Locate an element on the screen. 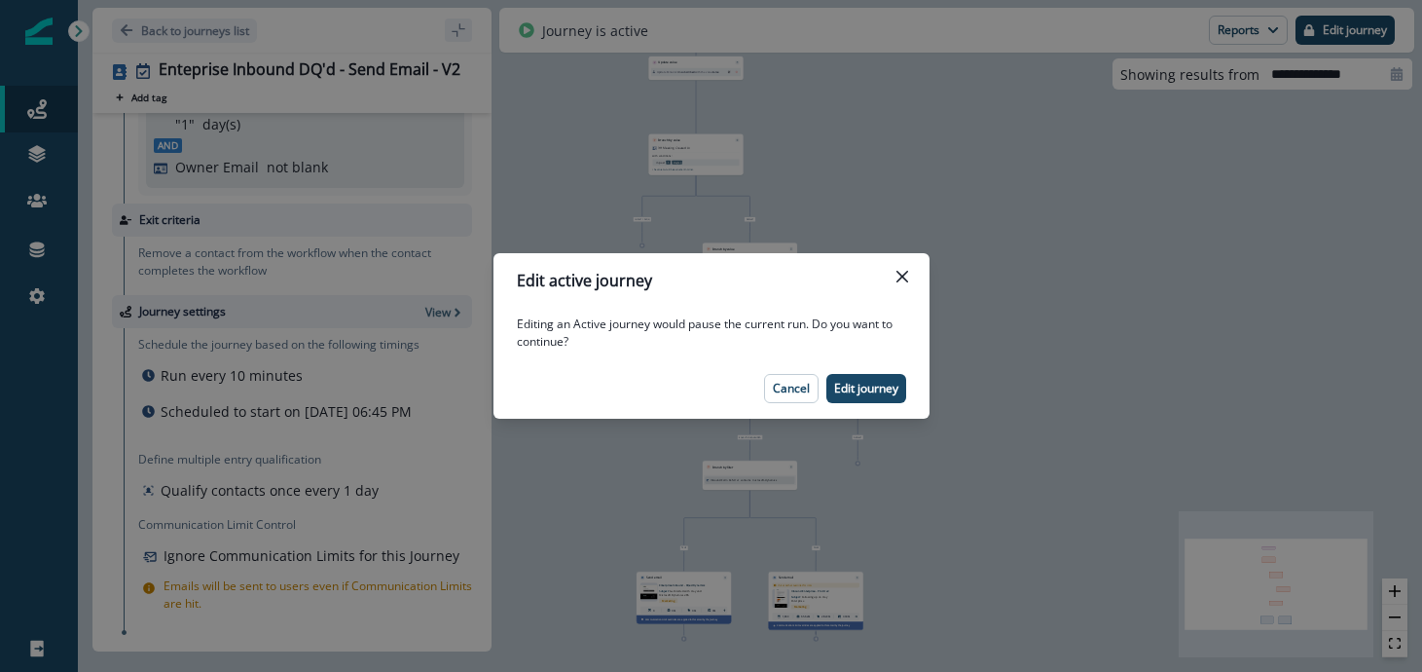 This screenshot has height=672, width=1422. button: Cancel is located at coordinates (791, 388).